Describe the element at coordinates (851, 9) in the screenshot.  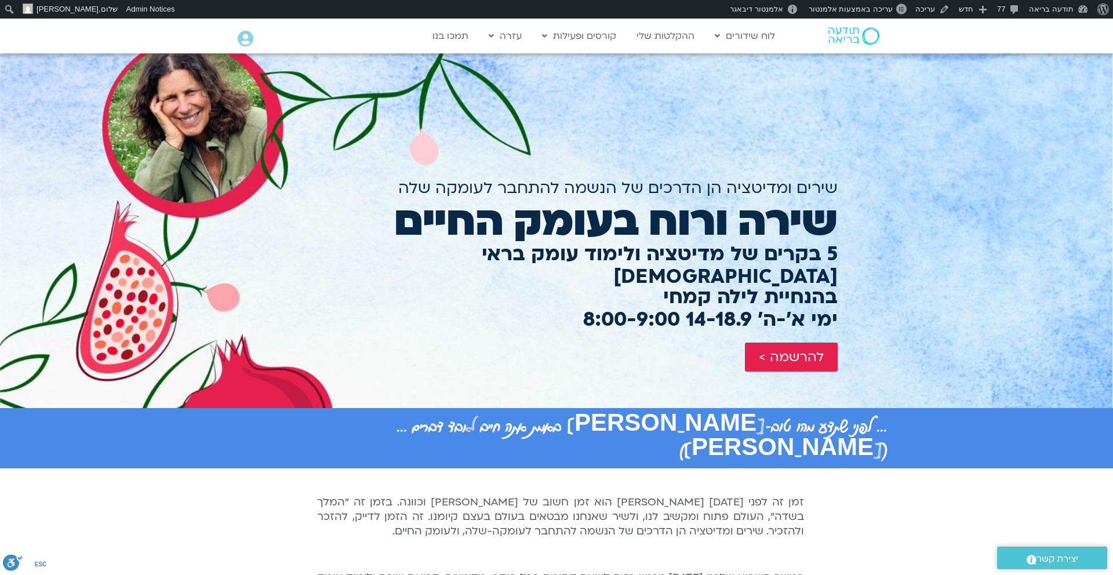
I see `span: עריכה באמצעות אלמנטור` at that location.